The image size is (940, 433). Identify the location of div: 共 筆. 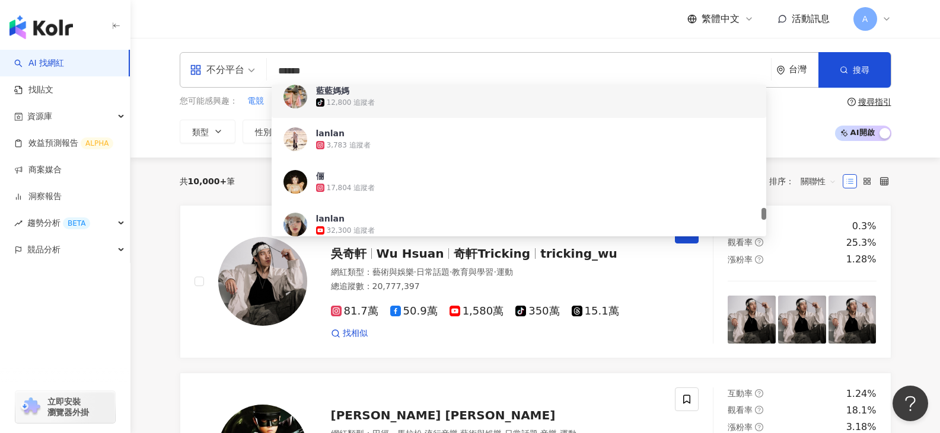
(208, 181).